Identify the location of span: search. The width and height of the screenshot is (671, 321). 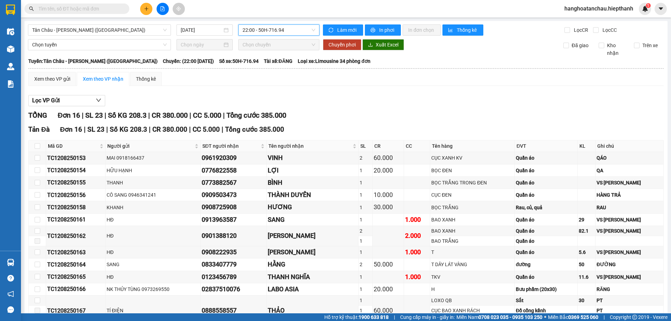
(31, 9).